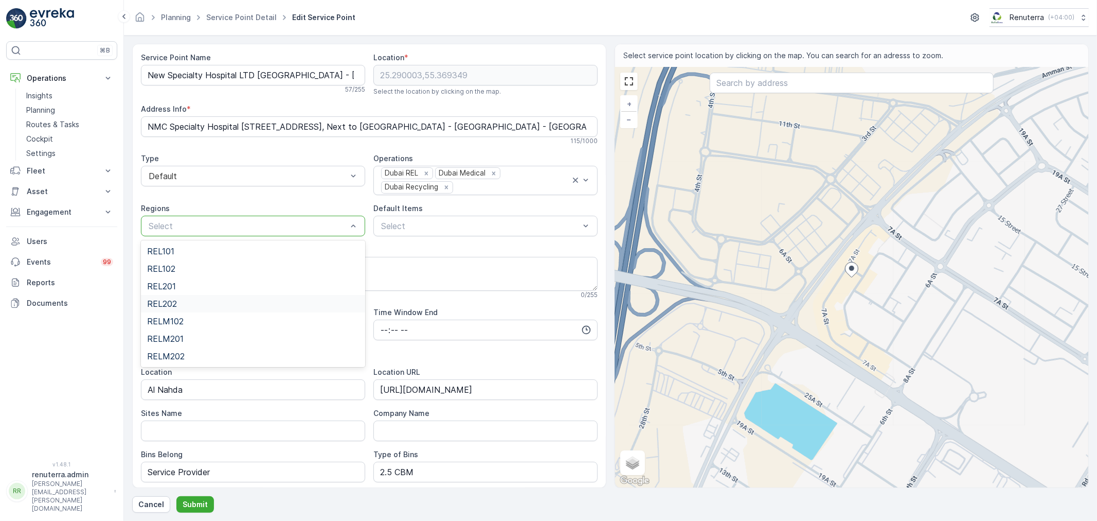  I want to click on a: Routes & Tasks, so click(69, 124).